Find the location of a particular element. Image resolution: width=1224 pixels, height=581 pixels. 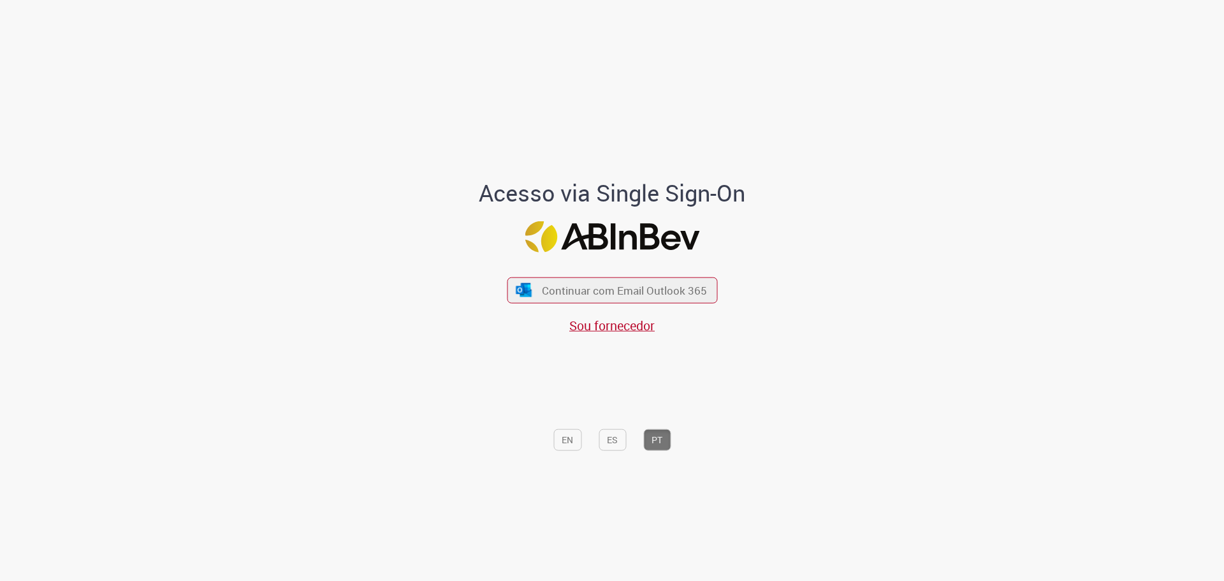

button: ícone Azure/Microsoft 360 Continuar com Email Outlook 365 is located at coordinates (612, 290).